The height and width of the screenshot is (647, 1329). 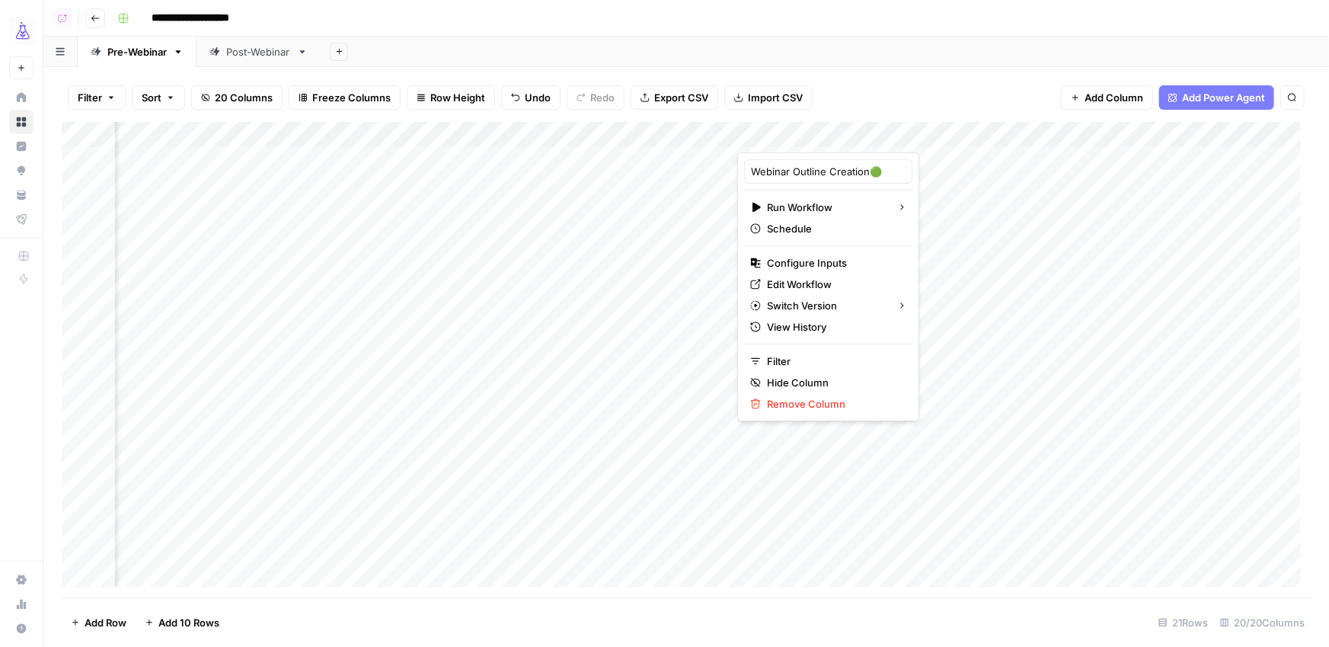 I want to click on span: Redo, so click(x=602, y=97).